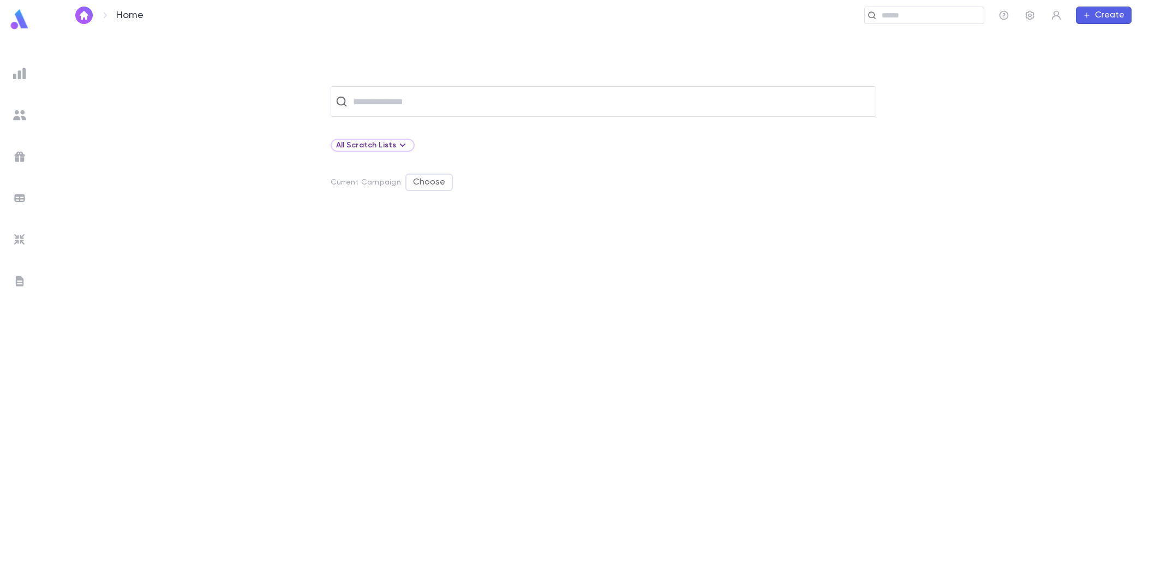 The height and width of the screenshot is (583, 1167). Describe the element at coordinates (20, 198) in the screenshot. I see `img: batches_grey.339ca447c9d9533ef1741baa751efc33.svg` at that location.